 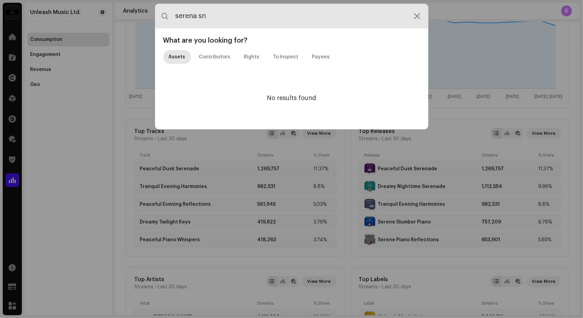 I want to click on span: No results found, so click(x=291, y=98).